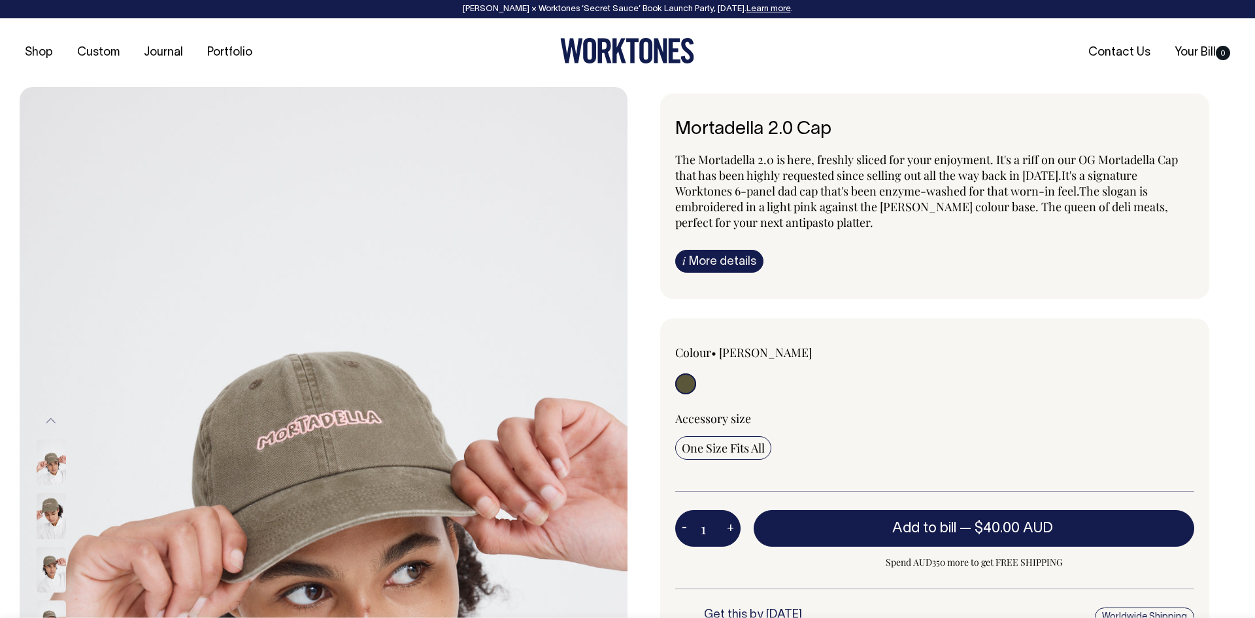  Describe the element at coordinates (684, 260) in the screenshot. I see `span: i` at that location.